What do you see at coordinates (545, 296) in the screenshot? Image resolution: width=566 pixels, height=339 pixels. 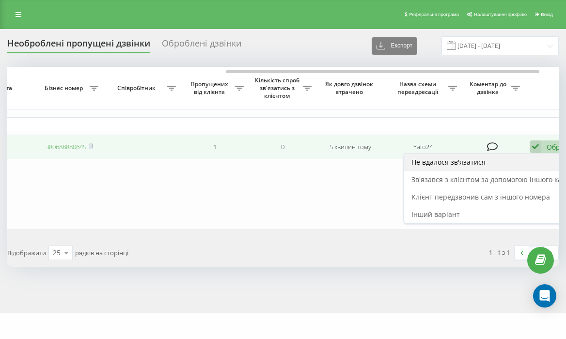 I see `div: Open Intercom Messenger` at bounding box center [545, 296].